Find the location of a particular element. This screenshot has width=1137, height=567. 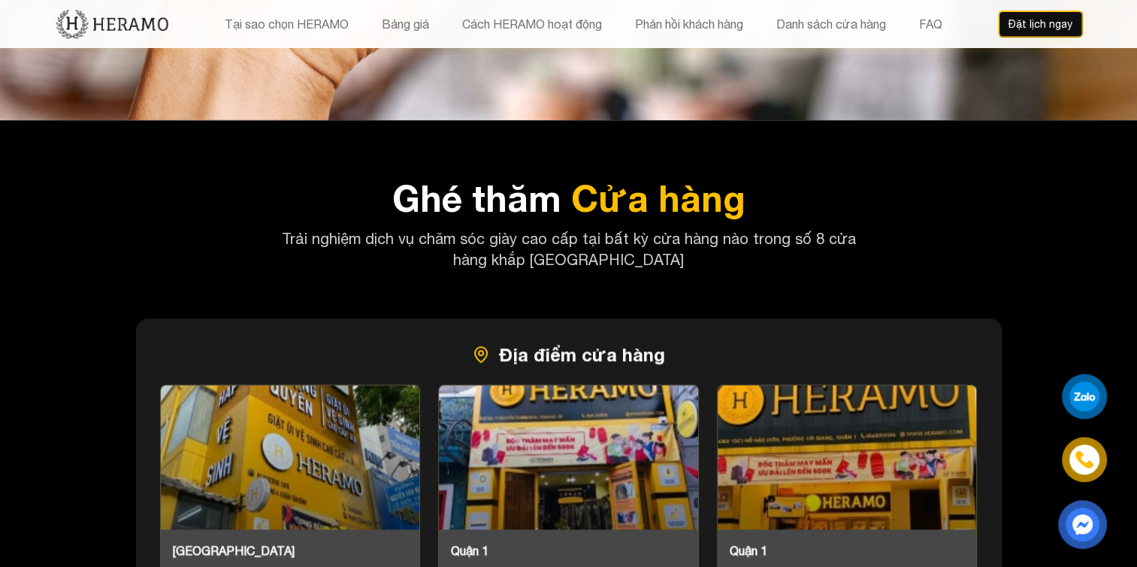

p: Trải nghiệm dịch vụ chăm sóc giày cao cấp tại bất kỳ cửa hàng nào trong số 8 cửa hàng khắp [GEOGR... is located at coordinates (569, 249).